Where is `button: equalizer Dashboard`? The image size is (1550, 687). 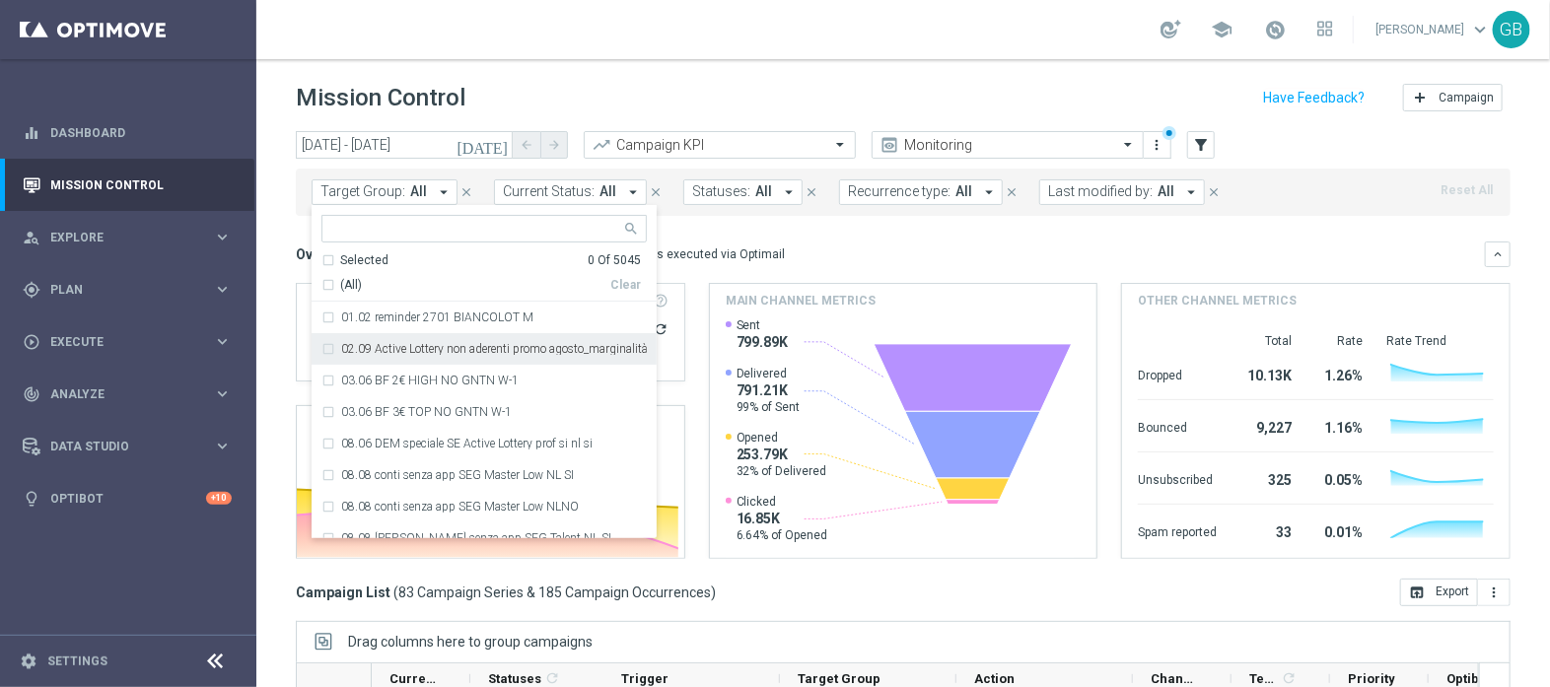 button: equalizer Dashboard is located at coordinates (127, 133).